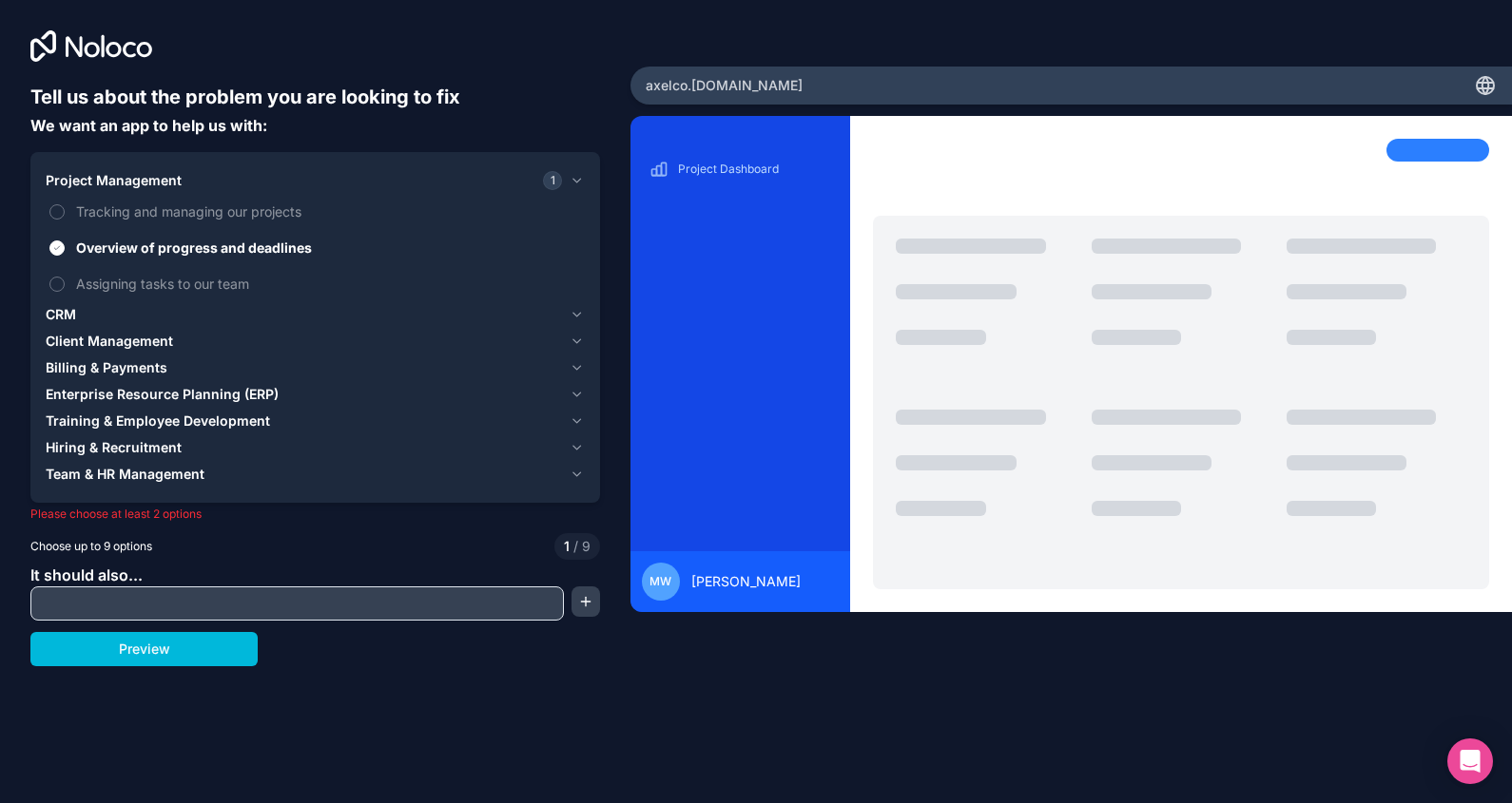 The image size is (1512, 803). Describe the element at coordinates (110, 342) in the screenshot. I see `span: Client Management` at that location.